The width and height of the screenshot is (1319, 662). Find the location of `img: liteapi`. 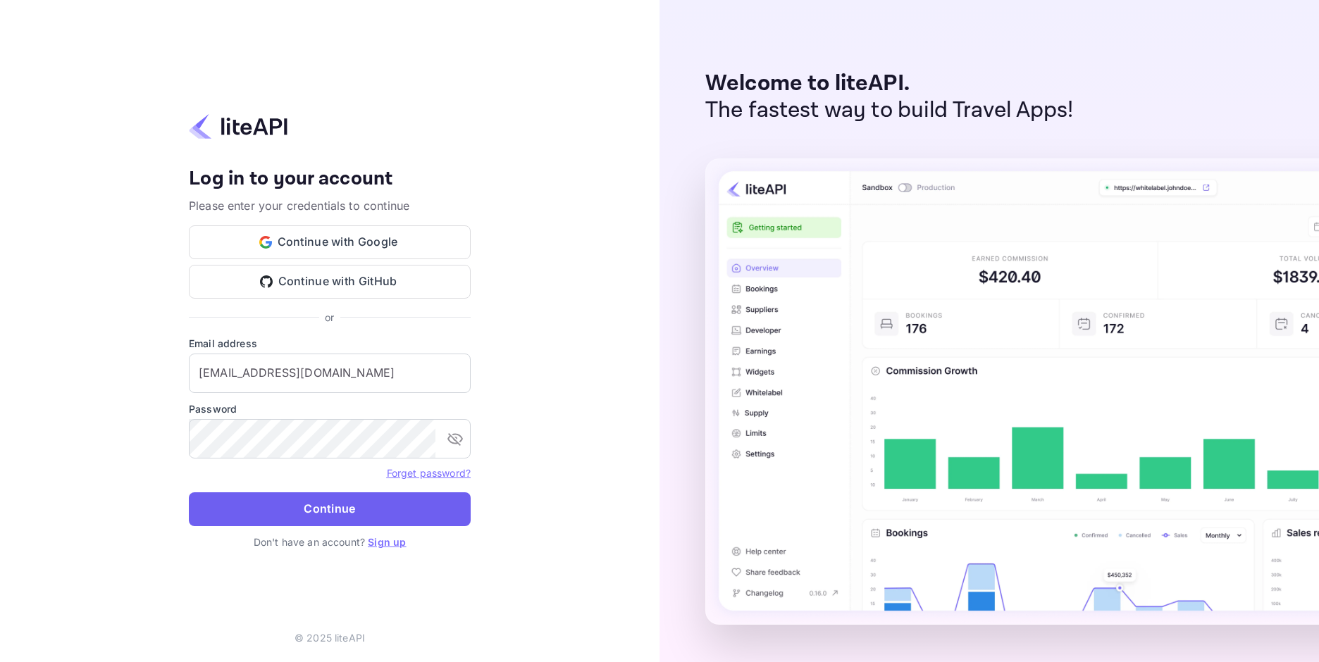

img: liteapi is located at coordinates (238, 126).